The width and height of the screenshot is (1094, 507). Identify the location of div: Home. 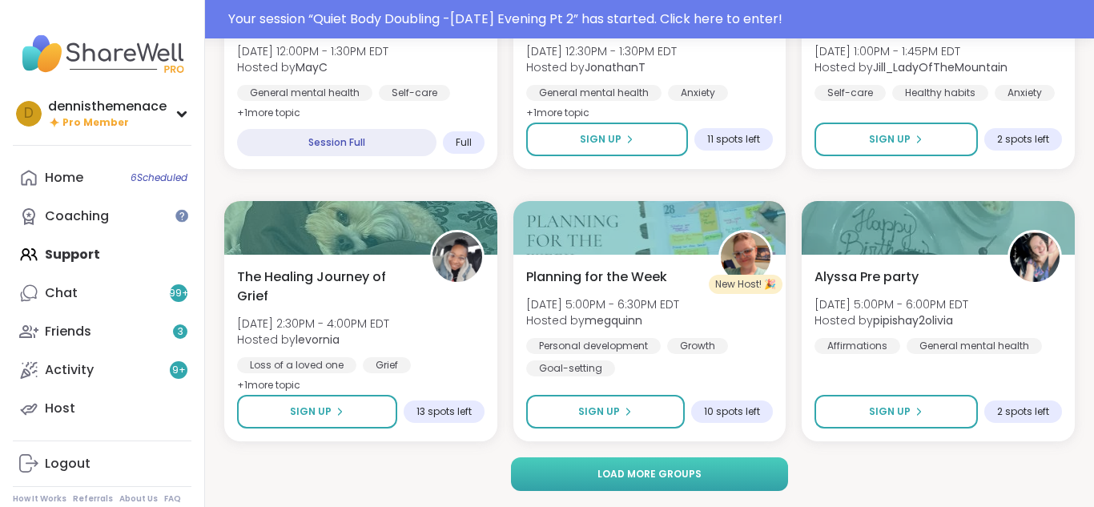
(64, 178).